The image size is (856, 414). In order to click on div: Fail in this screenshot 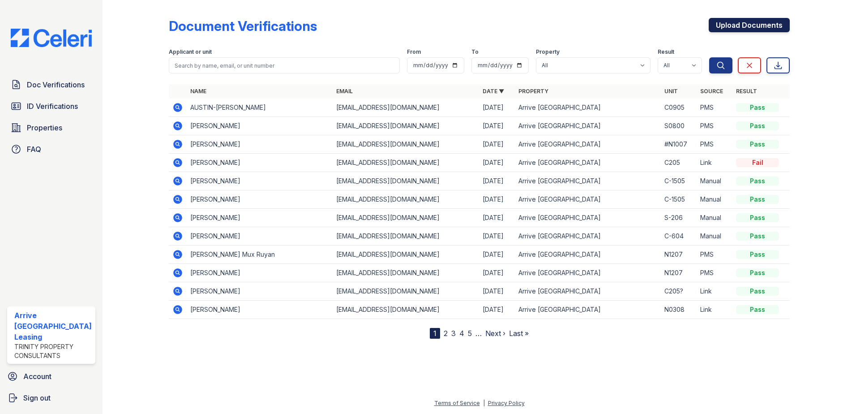, I will do `click(758, 163)`.